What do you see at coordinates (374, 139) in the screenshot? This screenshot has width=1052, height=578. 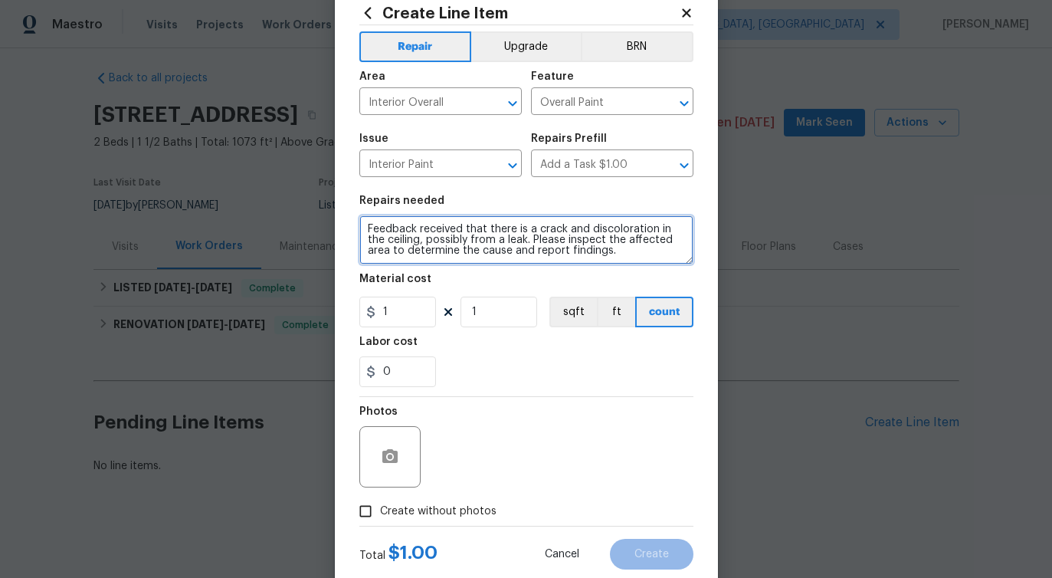 I see `h5: Issue` at bounding box center [374, 139].